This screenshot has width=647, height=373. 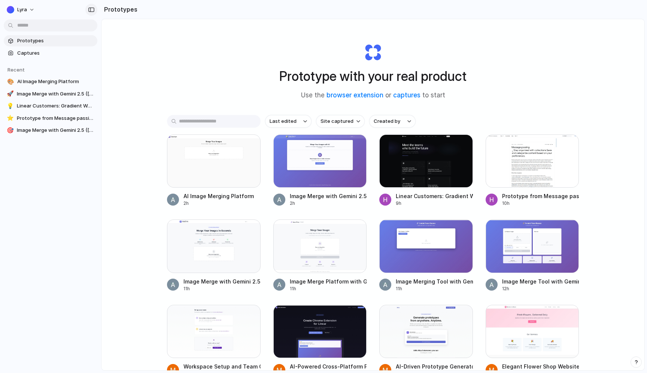 What do you see at coordinates (541, 281) in the screenshot?
I see `div: Image Merge Tool with Gemini Nano-Banana Integration` at bounding box center [541, 281].